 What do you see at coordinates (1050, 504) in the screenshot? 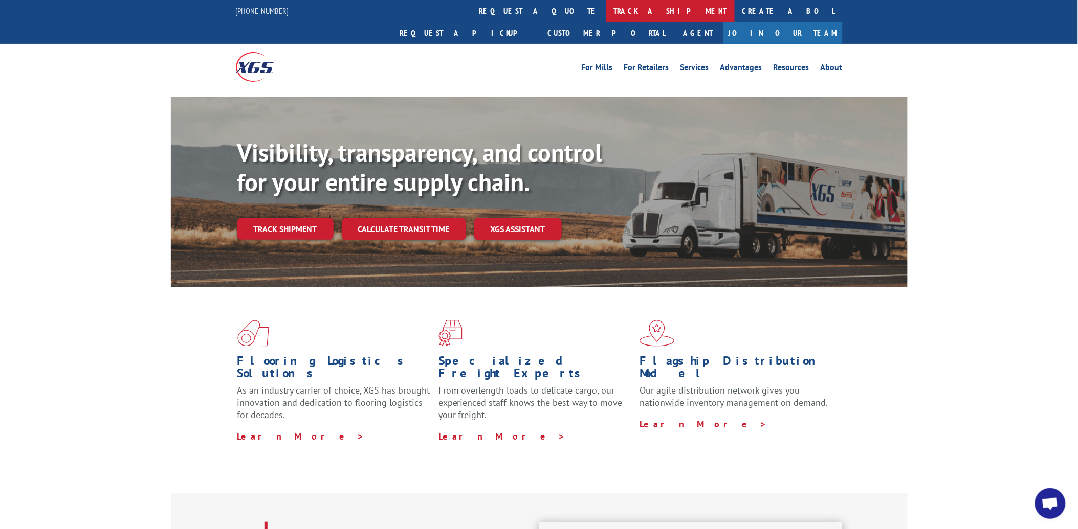
I see `div: Open chat` at bounding box center [1050, 504].